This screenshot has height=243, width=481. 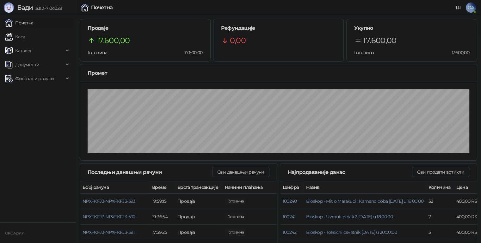 I want to click on a: Каса, so click(x=15, y=37).